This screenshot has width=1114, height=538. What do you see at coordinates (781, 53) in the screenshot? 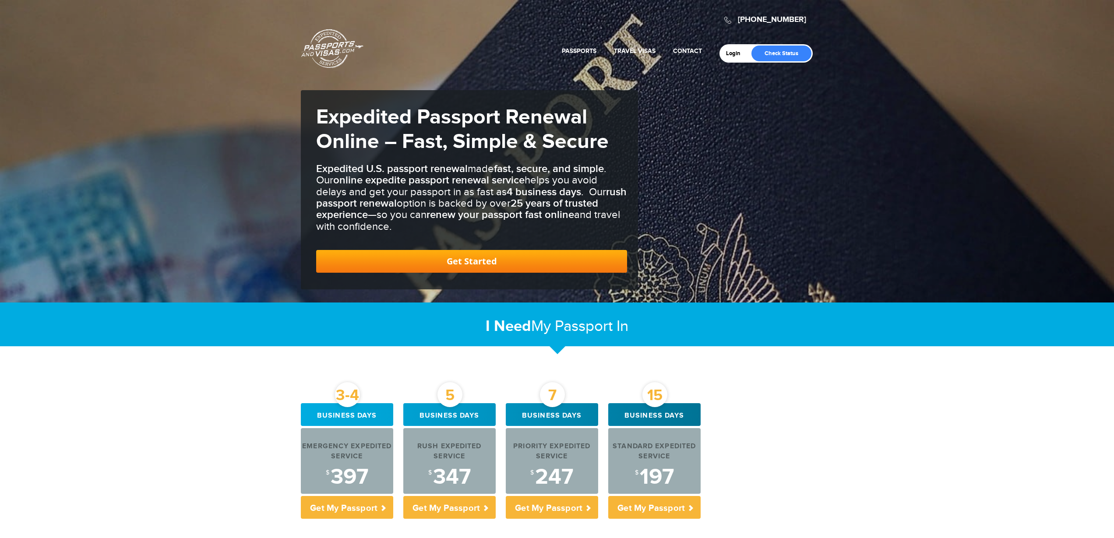
I see `a: Check Status` at bounding box center [781, 53].